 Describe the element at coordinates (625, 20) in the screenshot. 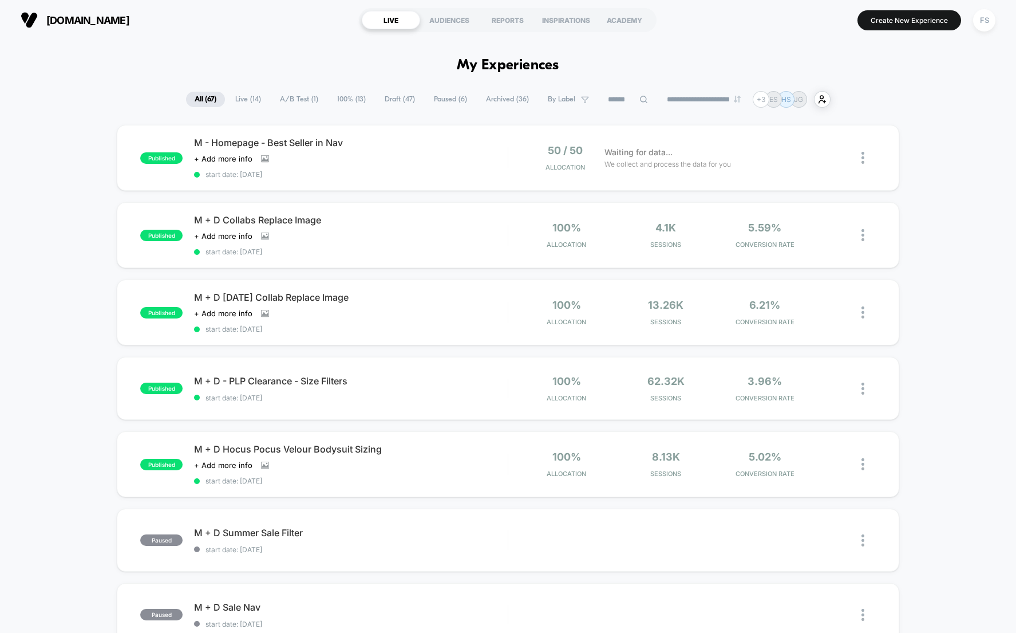

I see `div: ACADEMY` at that location.